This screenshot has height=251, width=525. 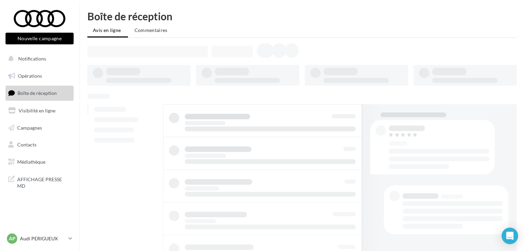 I want to click on span: Notifications, so click(x=32, y=58).